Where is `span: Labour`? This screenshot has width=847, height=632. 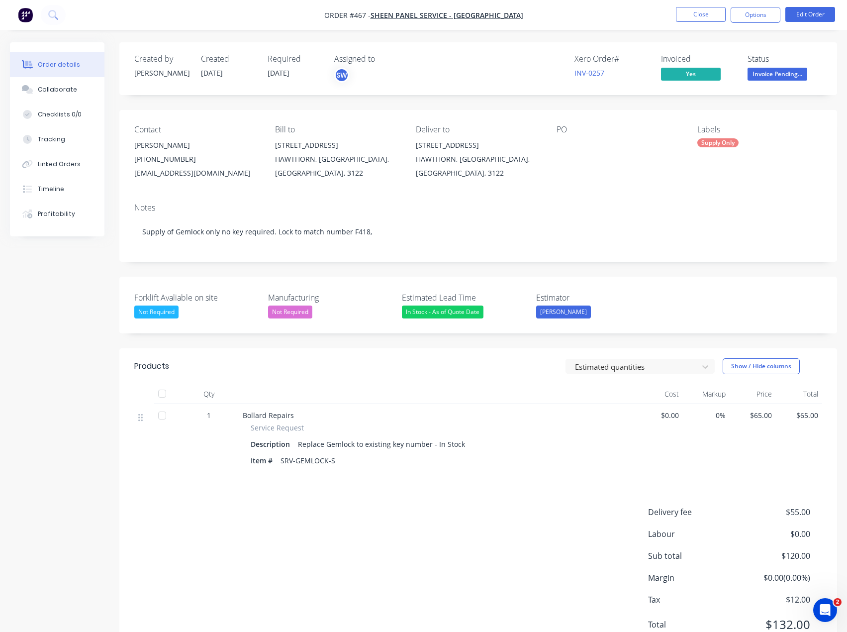 span: Labour is located at coordinates (692, 534).